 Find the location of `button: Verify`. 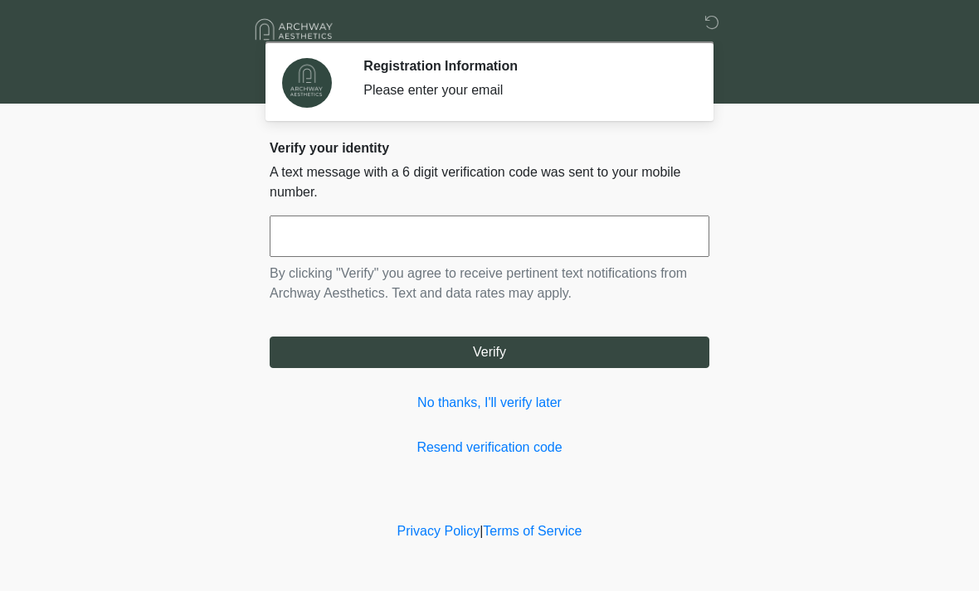

button: Verify is located at coordinates (489, 352).